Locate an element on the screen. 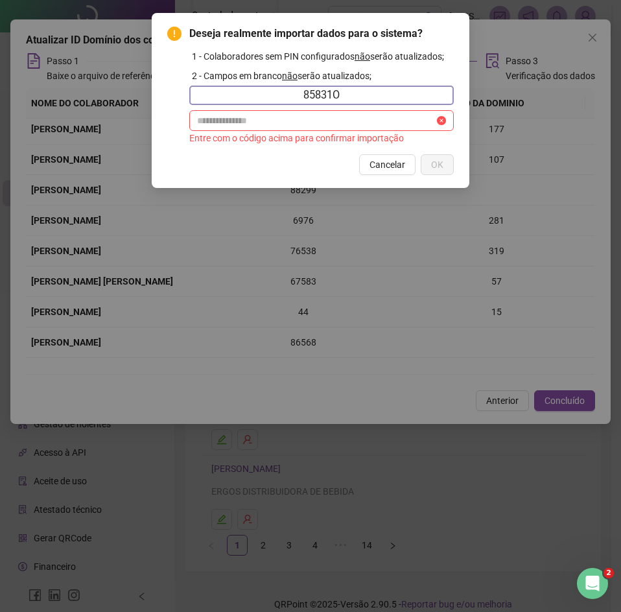 Image resolution: width=621 pixels, height=612 pixels. span: exclamation-circle is located at coordinates (175, 34).